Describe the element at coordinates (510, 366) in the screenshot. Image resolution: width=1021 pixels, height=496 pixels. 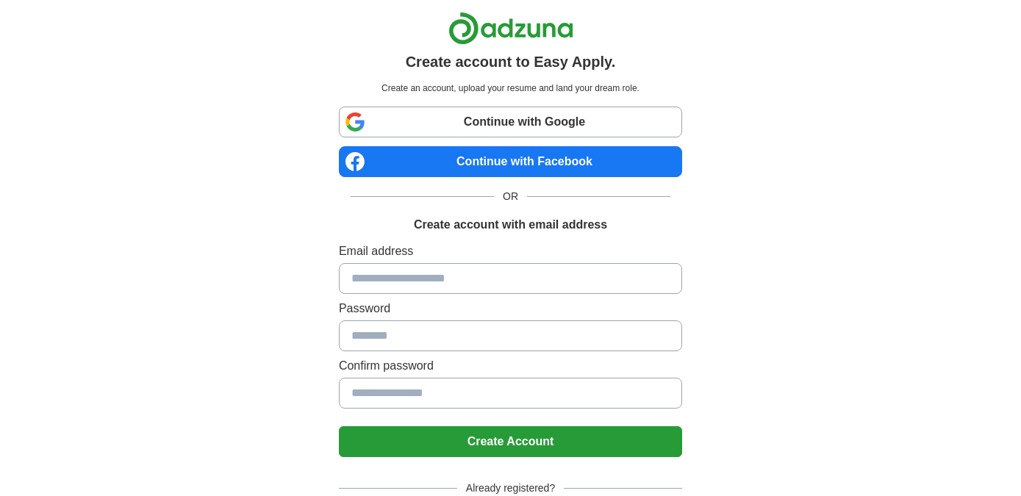
I see `label: Confirm password` at that location.